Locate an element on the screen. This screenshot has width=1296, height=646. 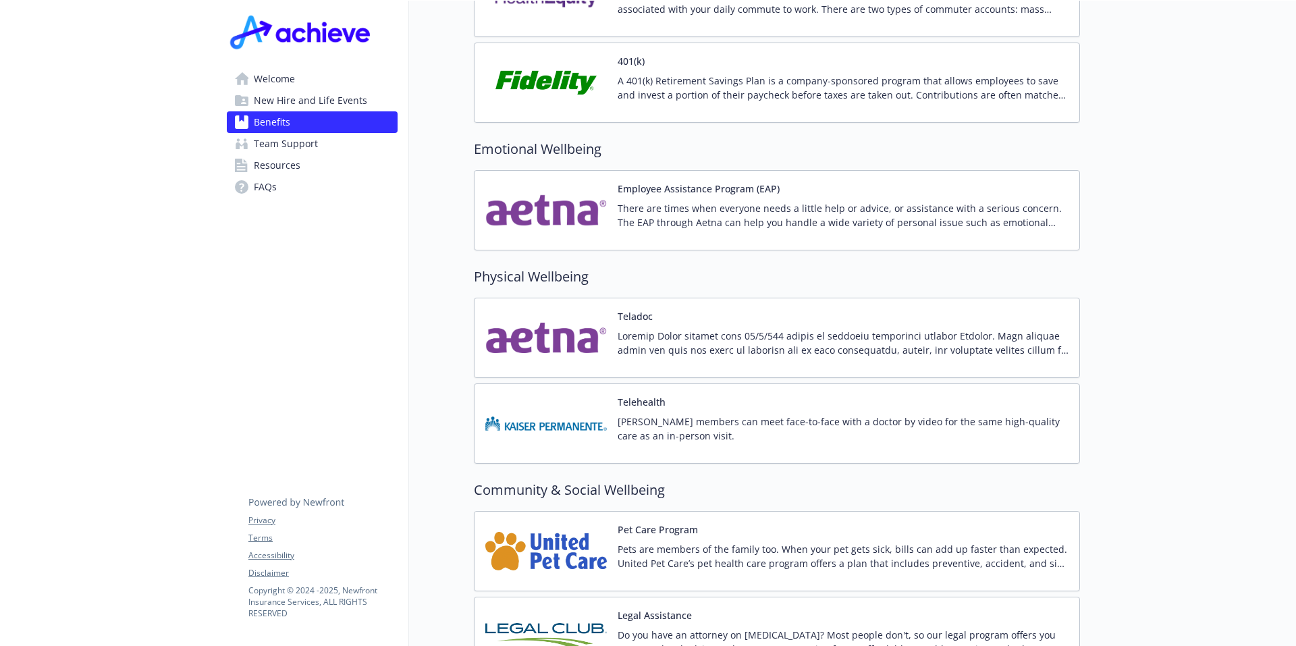
img: Kaiser Permanente Insurance Company carrier logo is located at coordinates (546, 423).